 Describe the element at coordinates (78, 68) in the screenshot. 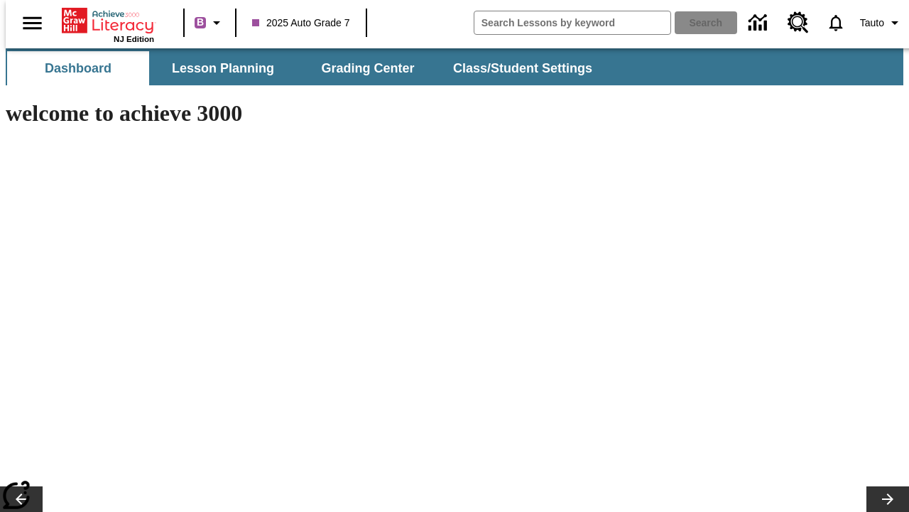

I see `button: Dashboard` at that location.